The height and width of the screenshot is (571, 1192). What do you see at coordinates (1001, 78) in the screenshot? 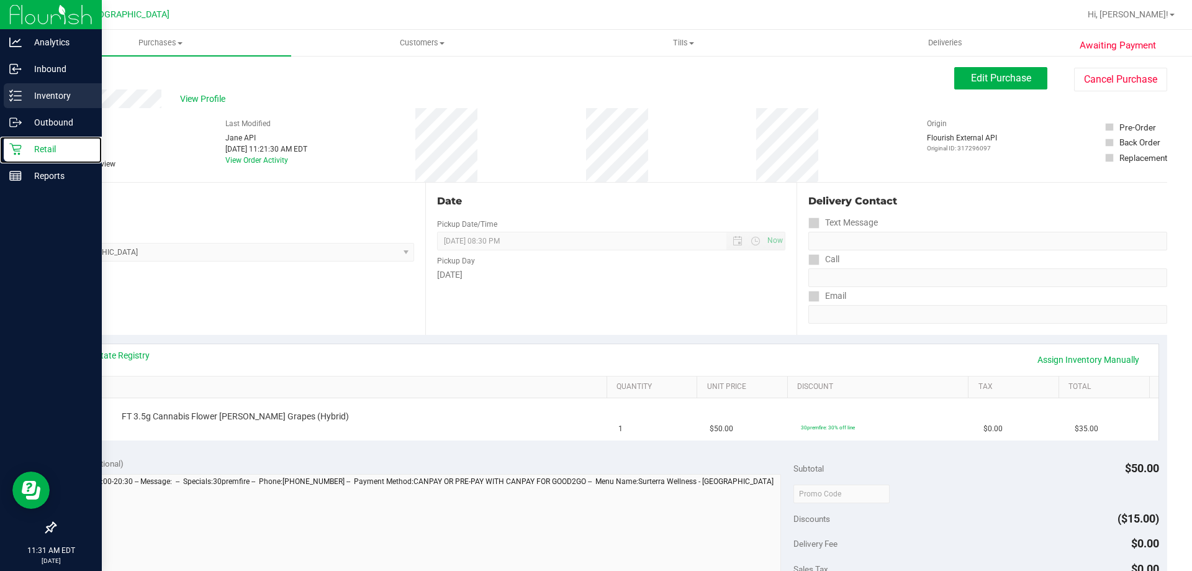
I see `button: Edit Purchase` at bounding box center [1001, 78].